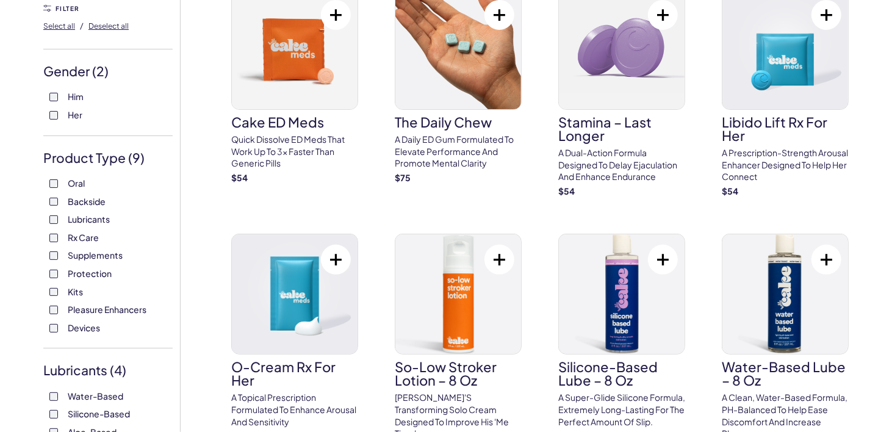 The width and height of the screenshot is (892, 432). What do you see at coordinates (54, 115) in the screenshot?
I see `input: Her` at bounding box center [54, 115].